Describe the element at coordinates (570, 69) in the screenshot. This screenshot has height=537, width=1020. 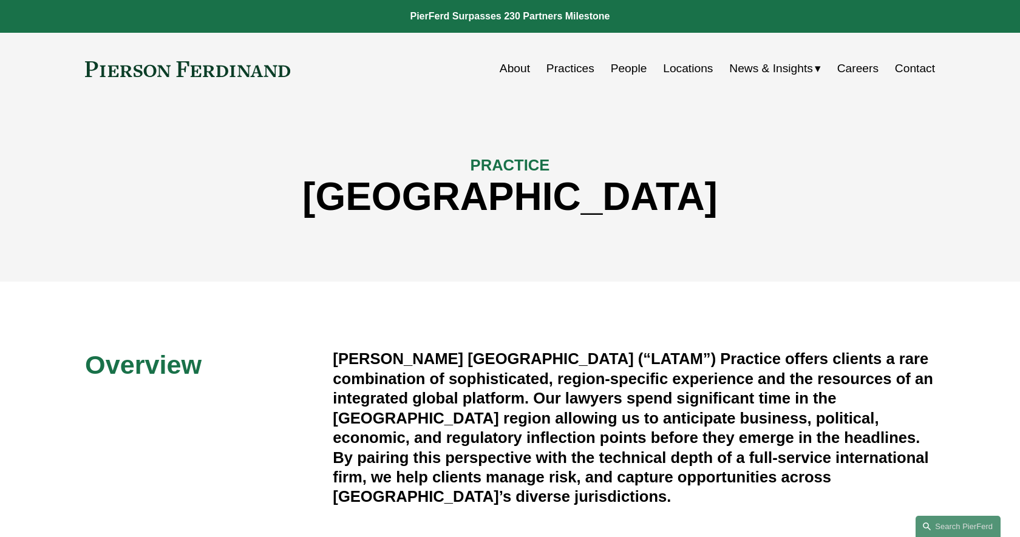
I see `a: Practices` at that location.